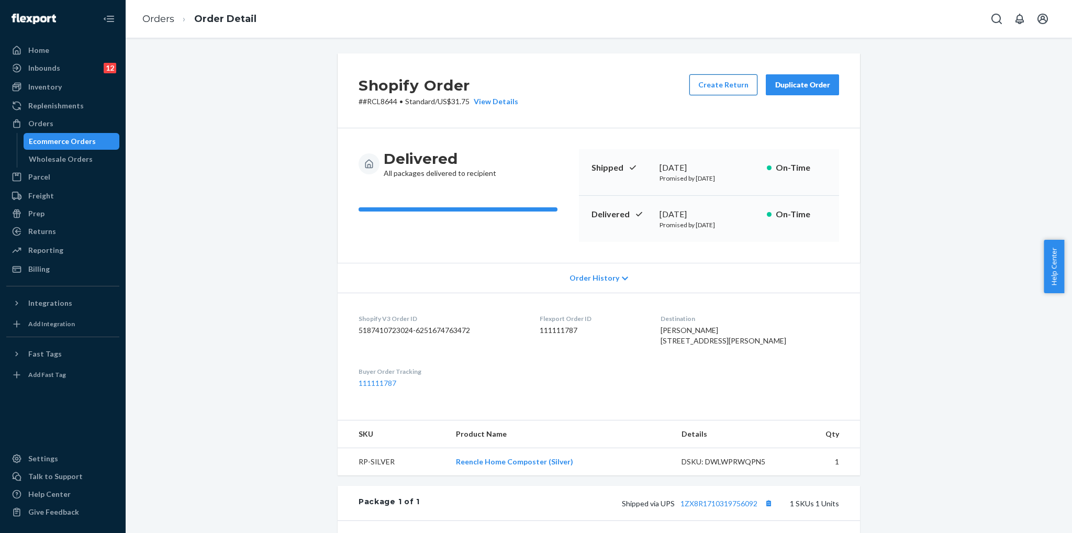  I want to click on span: Order History, so click(594, 278).